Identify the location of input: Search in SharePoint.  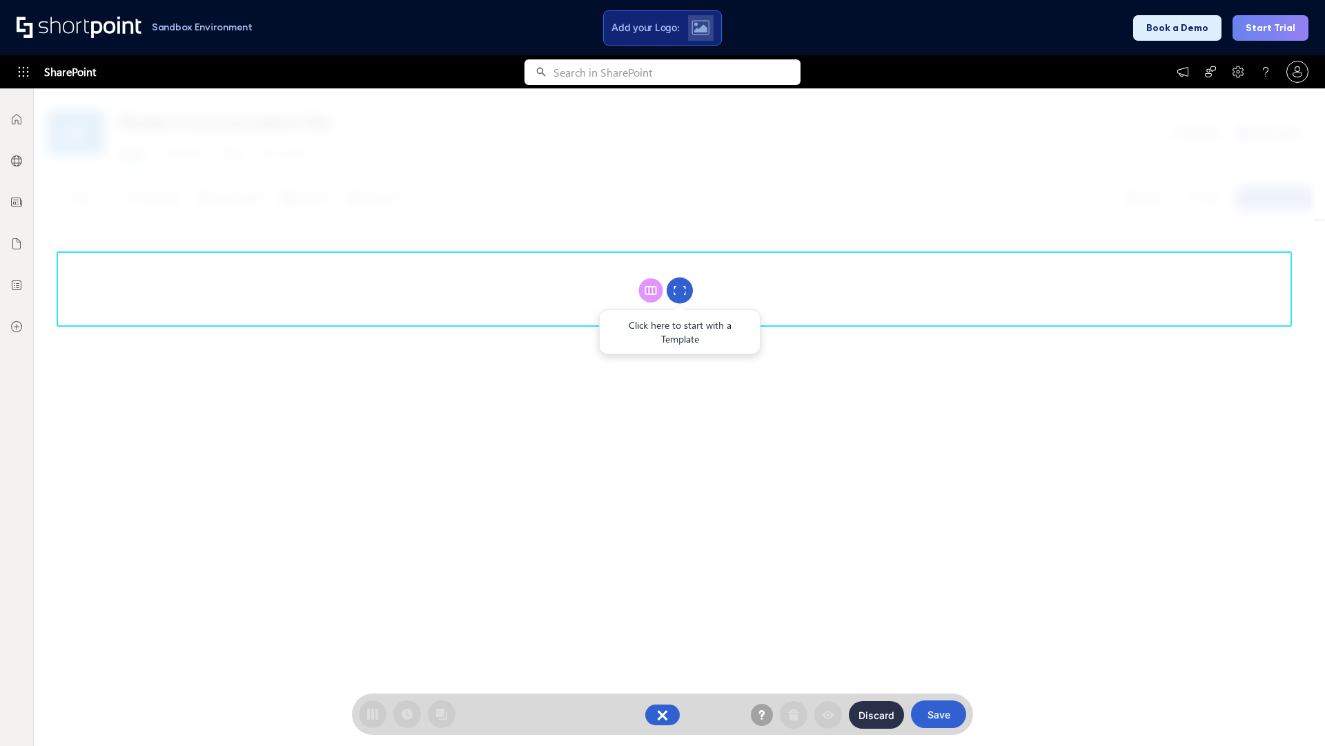
(677, 72).